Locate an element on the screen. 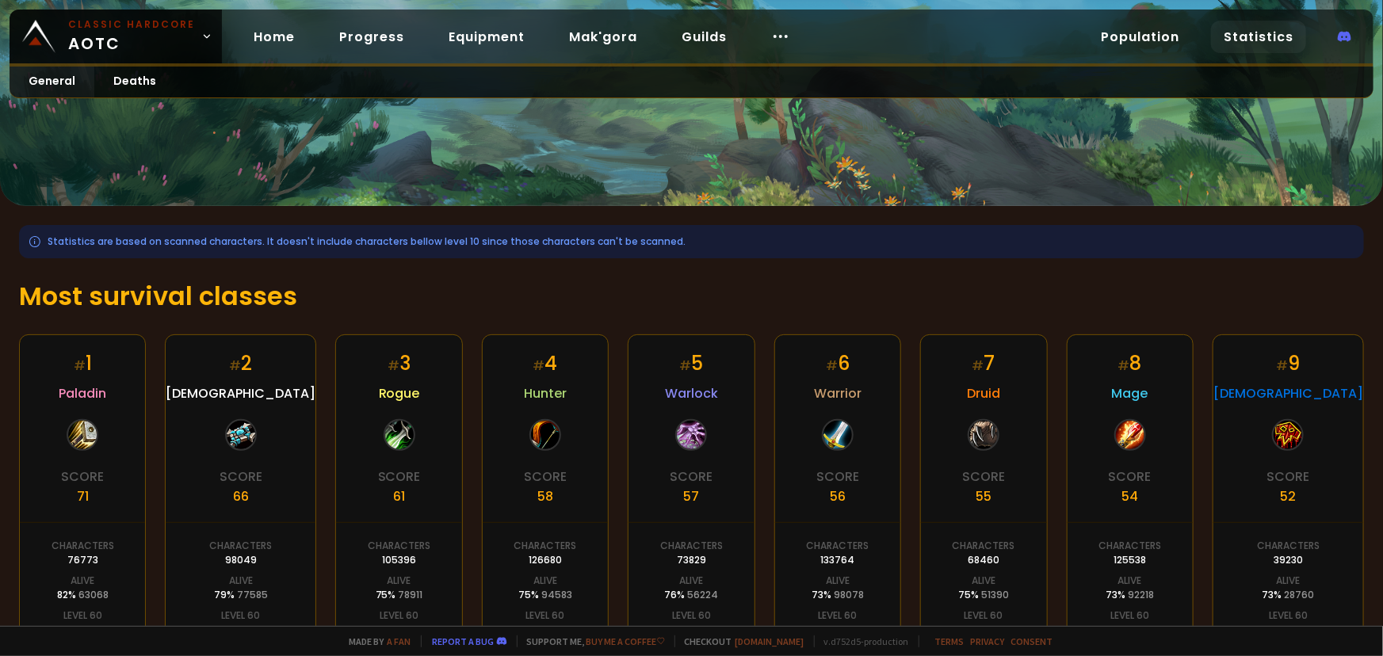 This screenshot has height=656, width=1383. span: 13641 is located at coordinates (847, 629).